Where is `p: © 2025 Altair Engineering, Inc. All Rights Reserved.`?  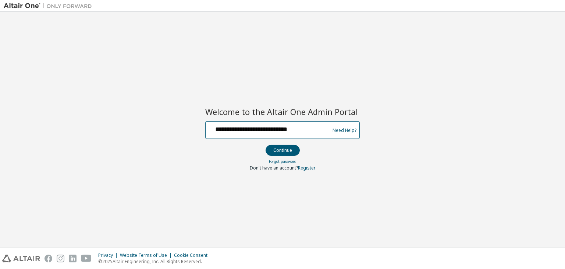 p: © 2025 Altair Engineering, Inc. All Rights Reserved. is located at coordinates (155, 261).